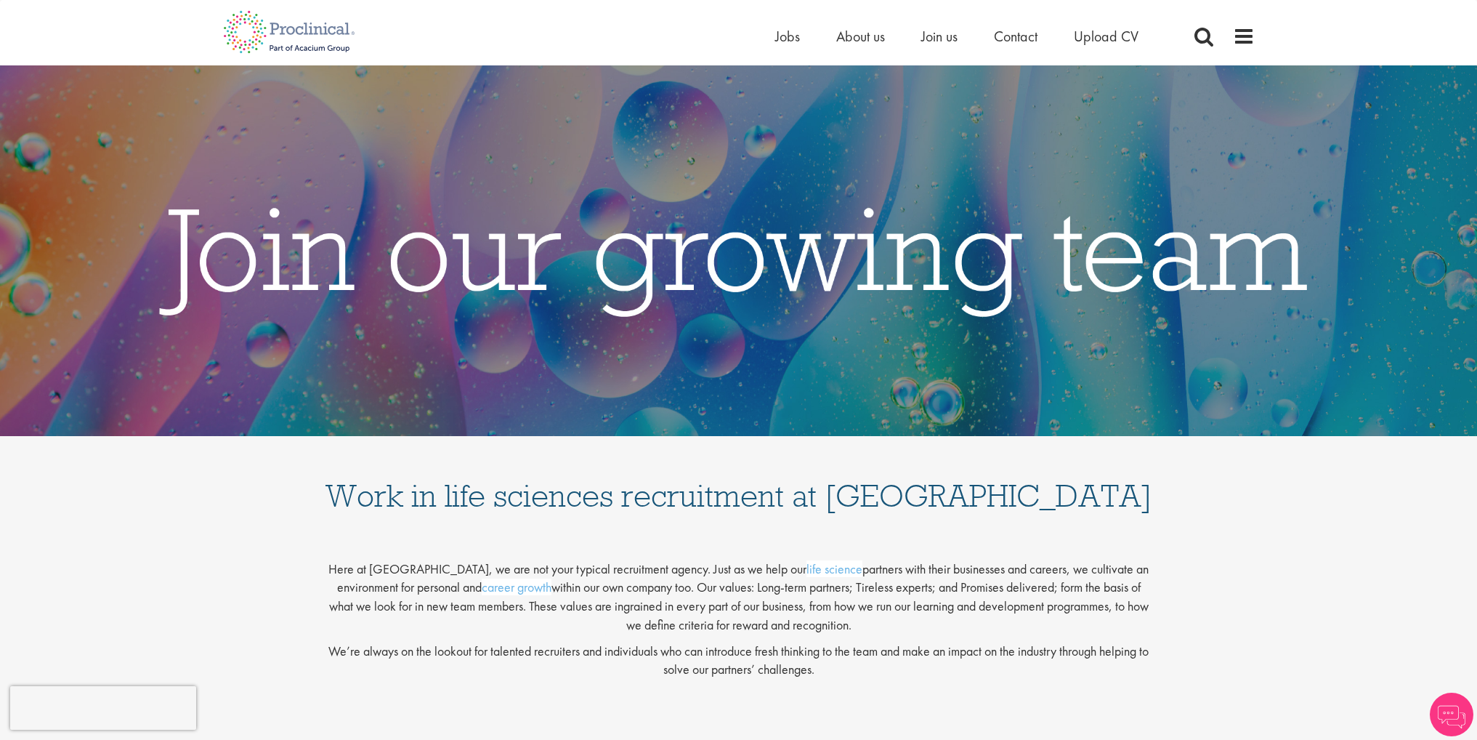  What do you see at coordinates (1106, 36) in the screenshot?
I see `a: Upload CV` at bounding box center [1106, 36].